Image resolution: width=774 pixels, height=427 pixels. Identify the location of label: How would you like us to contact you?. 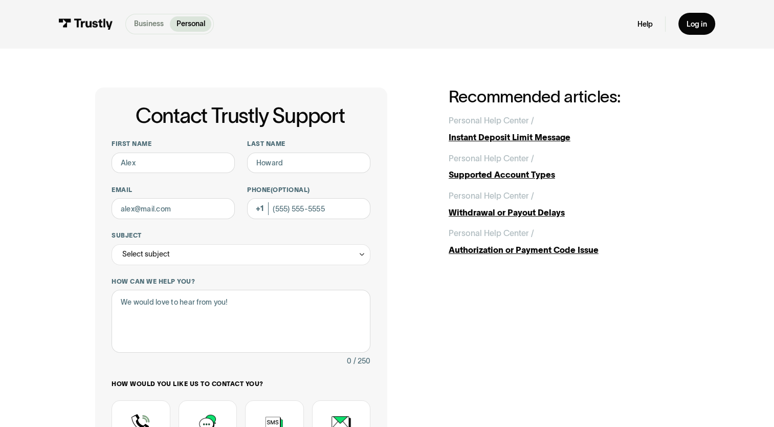
(240, 384).